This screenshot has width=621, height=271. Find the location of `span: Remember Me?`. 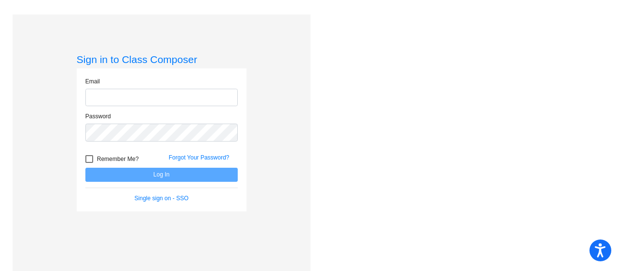

span: Remember Me? is located at coordinates (118, 159).